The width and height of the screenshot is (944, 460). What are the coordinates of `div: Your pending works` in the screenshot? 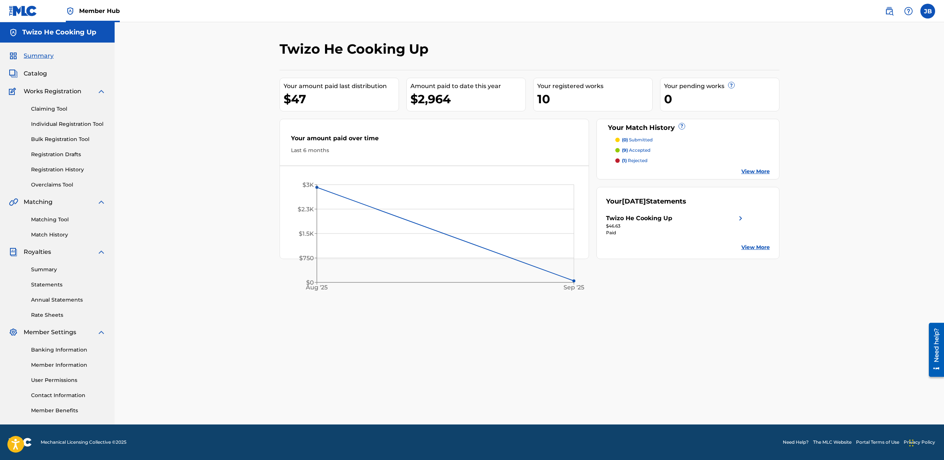 It's located at (721, 86).